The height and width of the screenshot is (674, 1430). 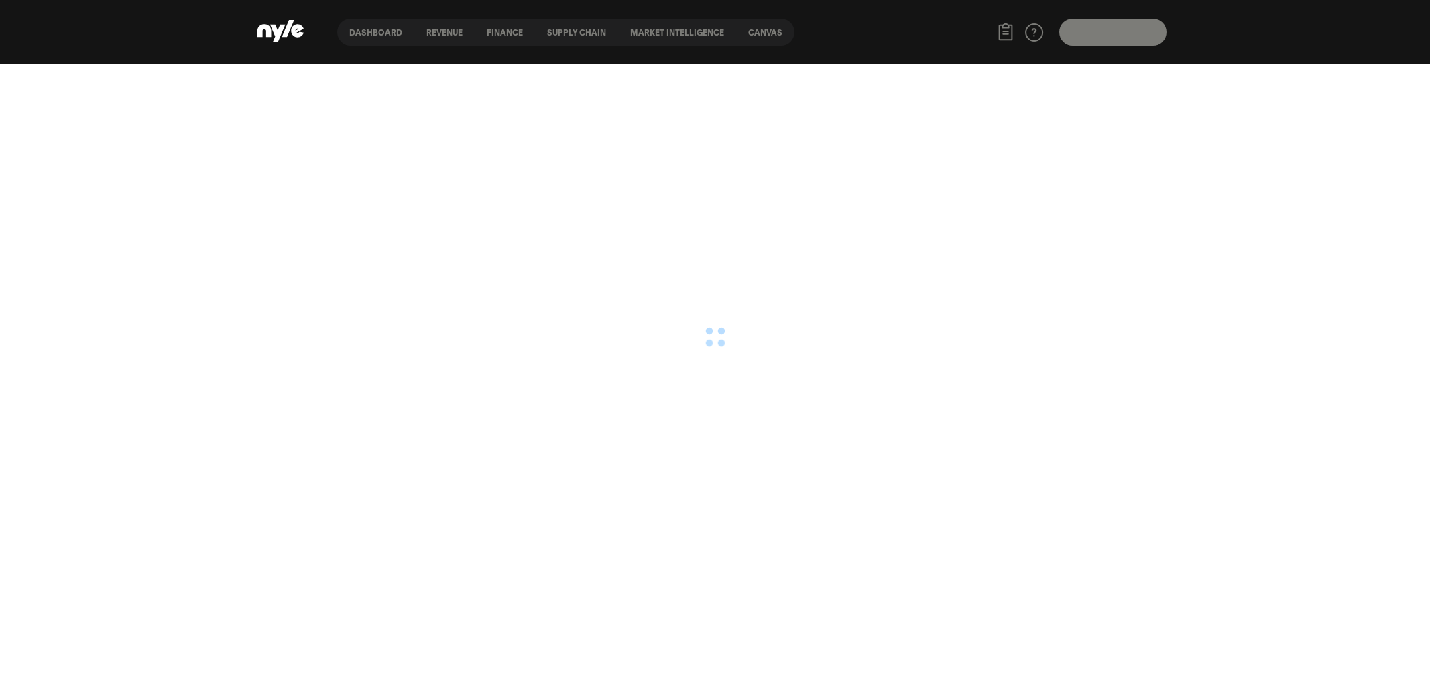 I want to click on button: Revenue, so click(x=444, y=32).